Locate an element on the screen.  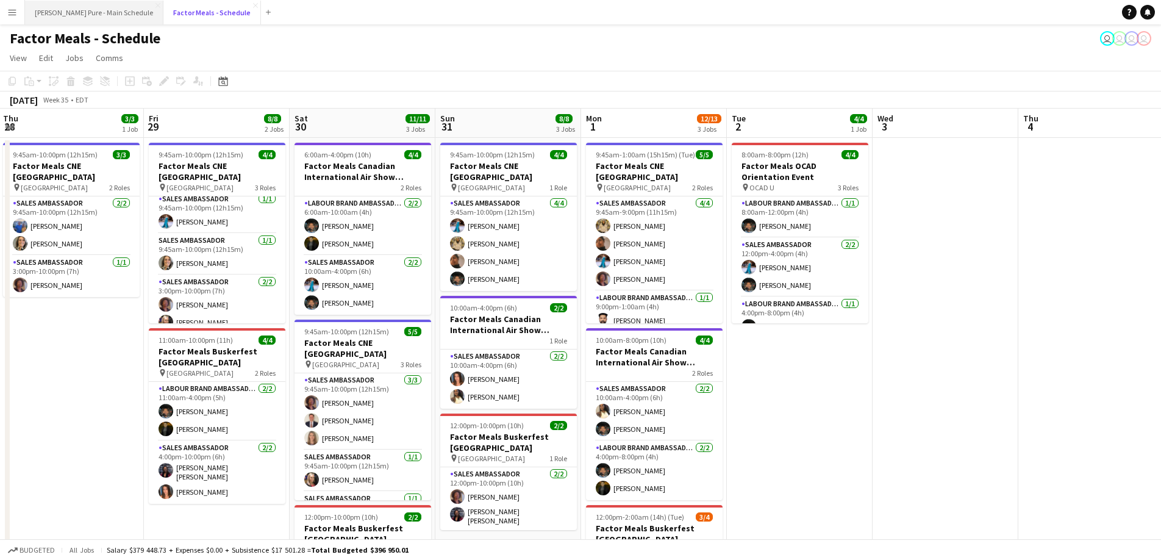
div: 8:00am-8:00pm (12h)4/4Factor Meals OCAD Orientation Event OCAD U3 RolesLabour Brand Ambassadors1/... is located at coordinates (800, 233).